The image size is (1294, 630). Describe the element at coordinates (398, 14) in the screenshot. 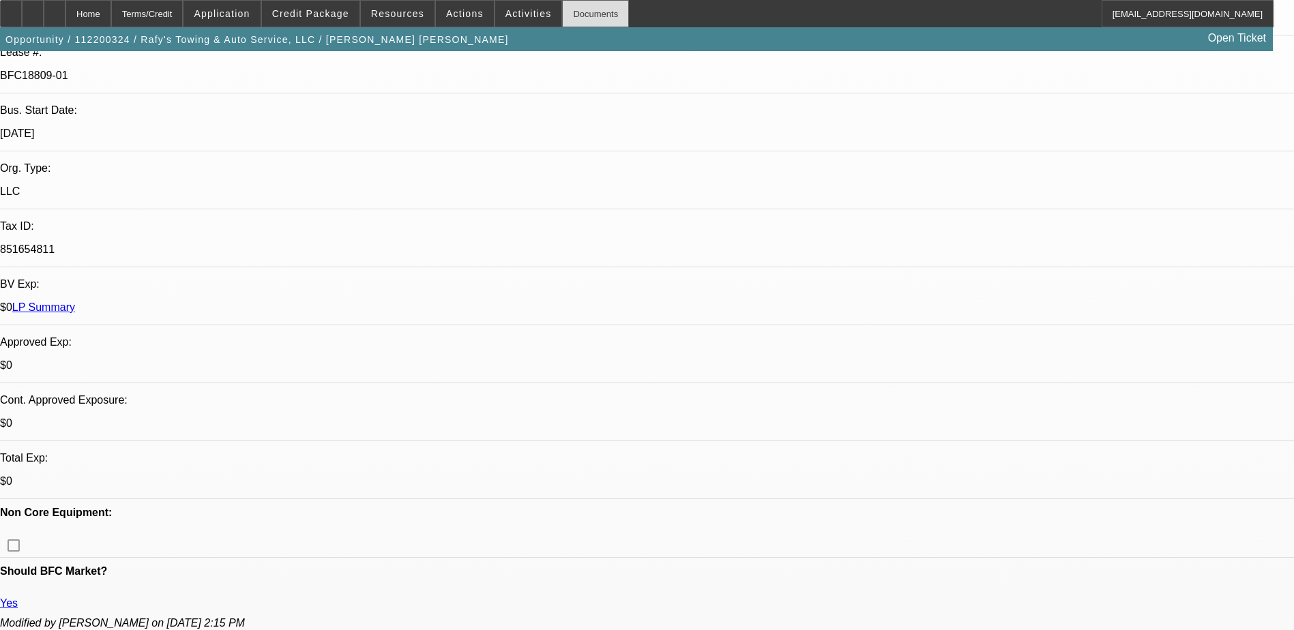

I see `button: Resources` at that location.